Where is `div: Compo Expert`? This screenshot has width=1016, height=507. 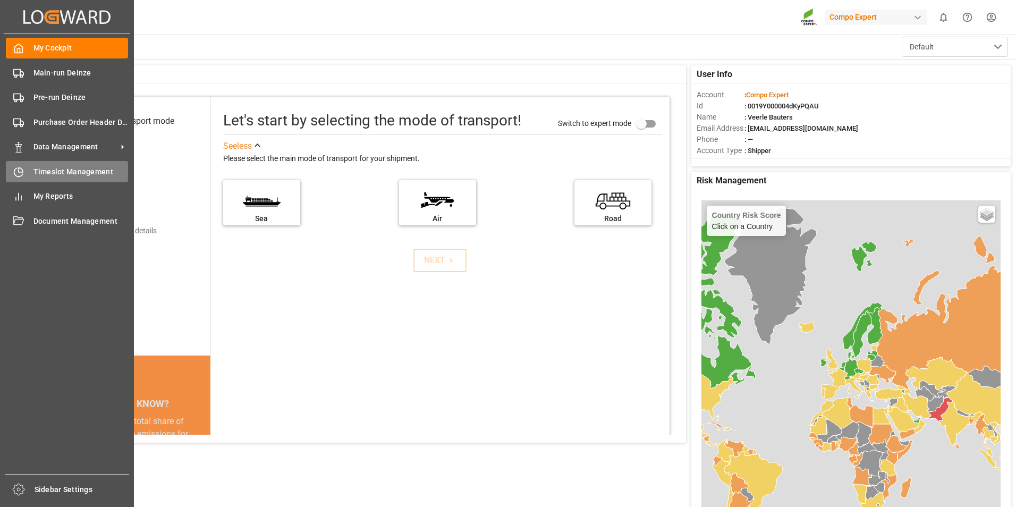
div: Compo Expert is located at coordinates (876, 17).